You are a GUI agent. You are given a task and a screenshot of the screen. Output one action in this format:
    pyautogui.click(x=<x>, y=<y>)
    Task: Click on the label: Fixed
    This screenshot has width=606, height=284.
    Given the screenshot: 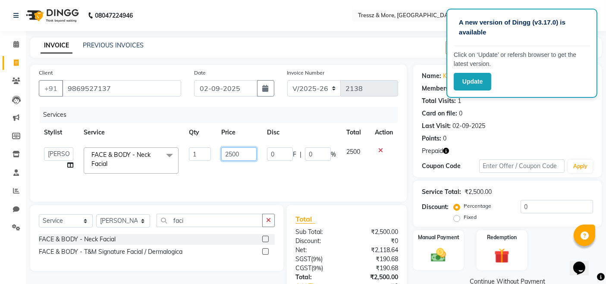 What is the action you would take?
    pyautogui.click(x=470, y=217)
    